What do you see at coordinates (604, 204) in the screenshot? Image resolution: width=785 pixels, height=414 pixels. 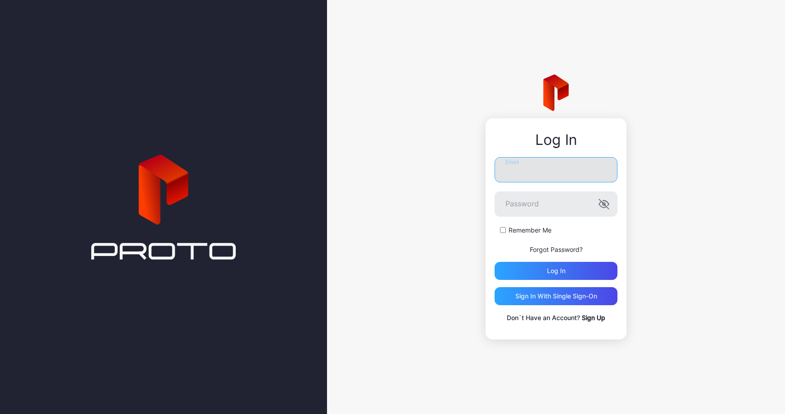 I see `button: Password` at bounding box center [604, 204].